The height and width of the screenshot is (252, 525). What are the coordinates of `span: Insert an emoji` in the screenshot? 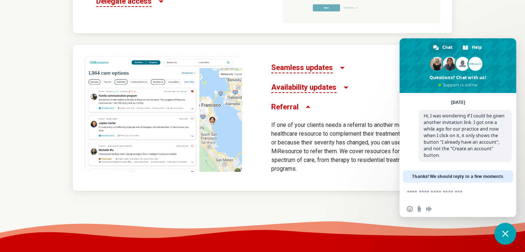 It's located at (409, 209).